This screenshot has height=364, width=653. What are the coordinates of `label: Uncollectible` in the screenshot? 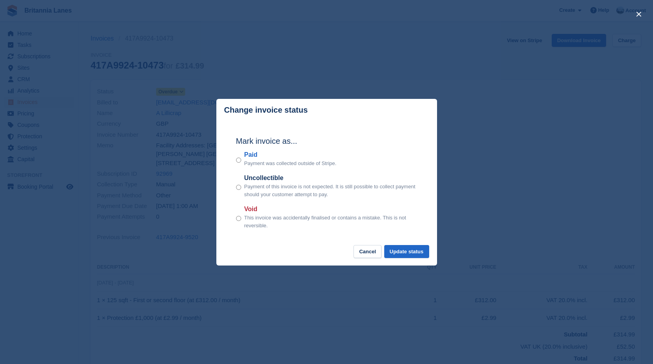 It's located at (331, 178).